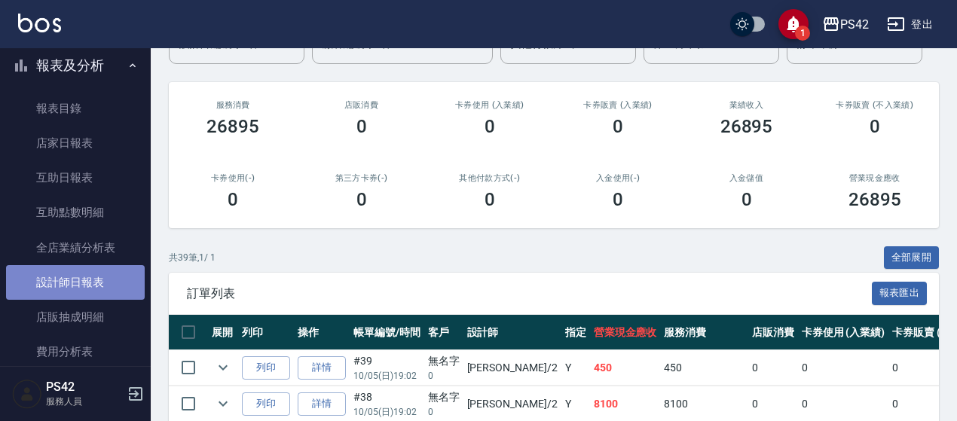  What do you see at coordinates (746, 178) in the screenshot?
I see `h2: 入金儲值` at bounding box center [746, 178].